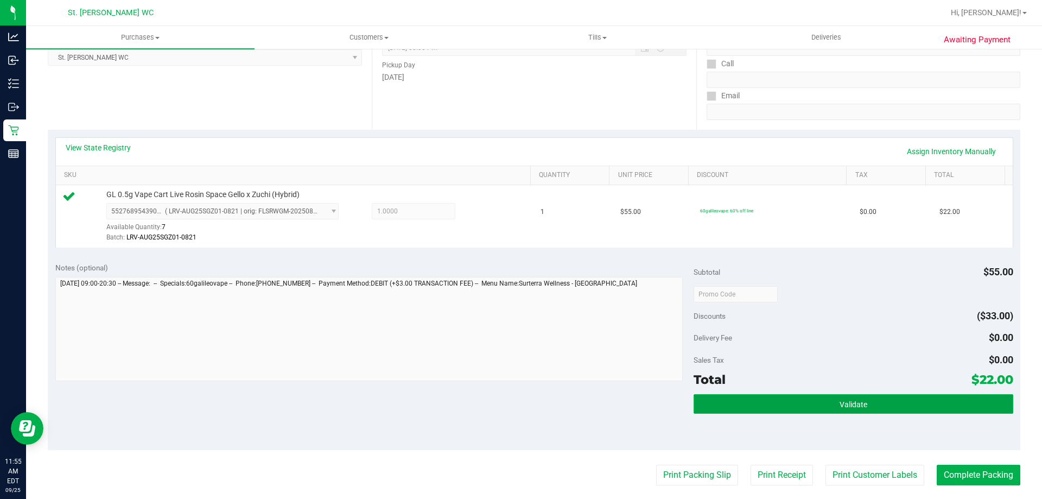  What do you see at coordinates (295, 175) in the screenshot?
I see `a: SKU` at bounding box center [295, 175].